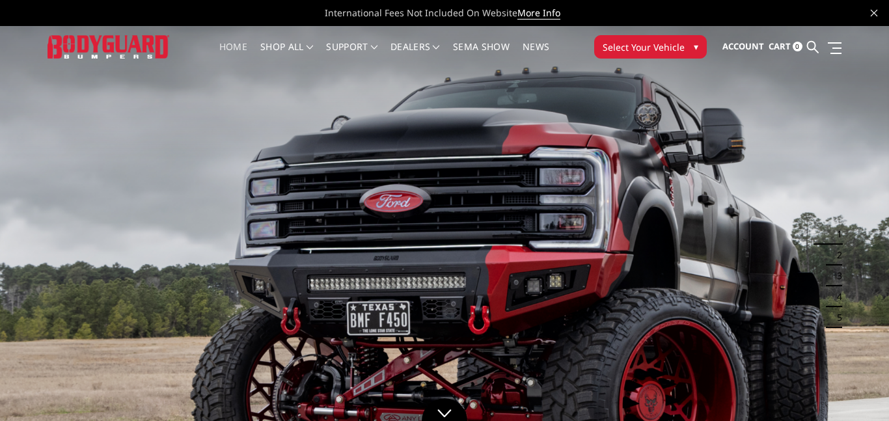 Image resolution: width=889 pixels, height=421 pixels. I want to click on button: 5 of 5, so click(836, 318).